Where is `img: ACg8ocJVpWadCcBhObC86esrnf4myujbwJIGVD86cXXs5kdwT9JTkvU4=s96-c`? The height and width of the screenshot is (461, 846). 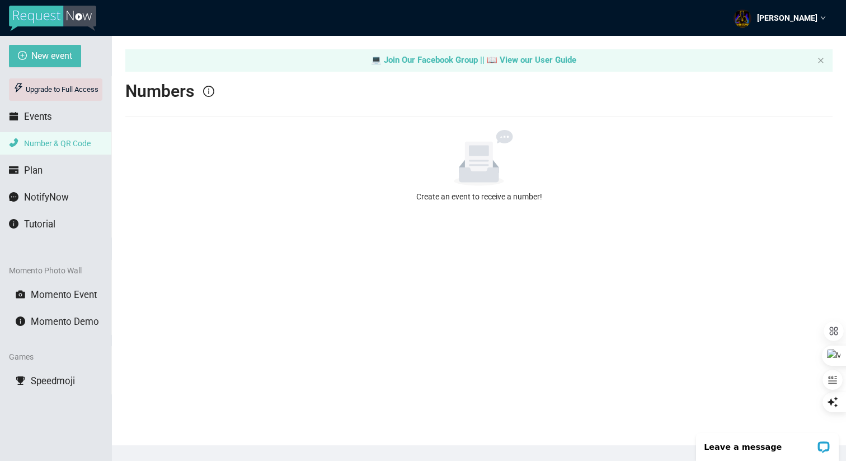 img: ACg8ocJVpWadCcBhObC86esrnf4myujbwJIGVD86cXXs5kdwT9JTkvU4=s96-c is located at coordinates (743, 18).